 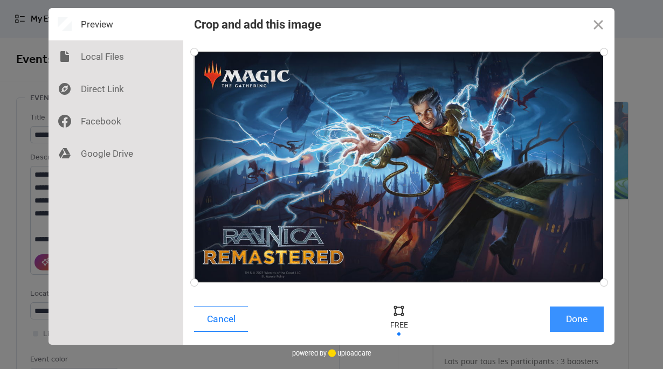 I want to click on button: Done, so click(x=577, y=319).